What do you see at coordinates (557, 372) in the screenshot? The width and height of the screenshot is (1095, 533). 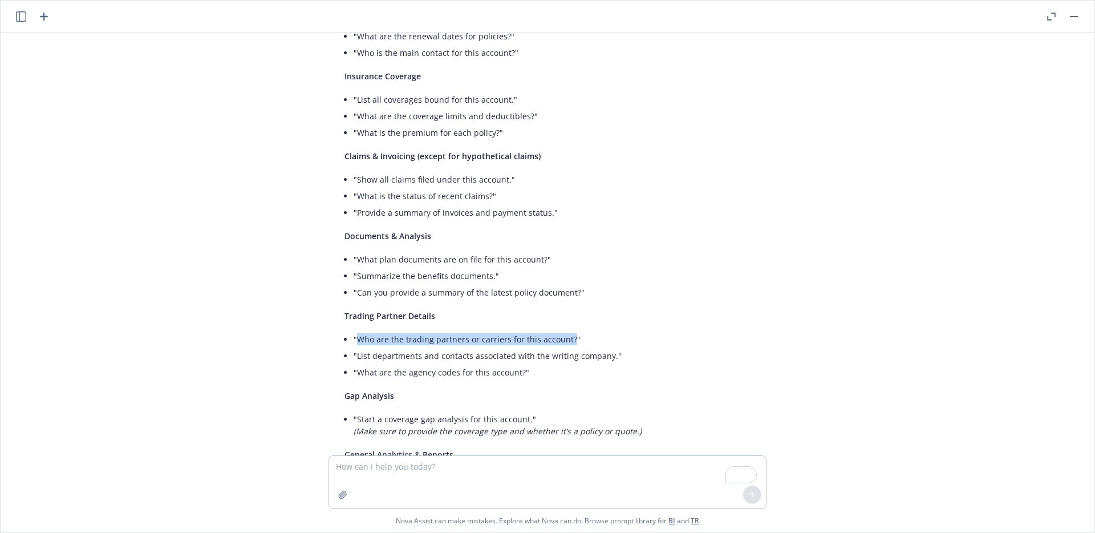 I see `li: "What are the agency codes for this account?"` at bounding box center [557, 372].